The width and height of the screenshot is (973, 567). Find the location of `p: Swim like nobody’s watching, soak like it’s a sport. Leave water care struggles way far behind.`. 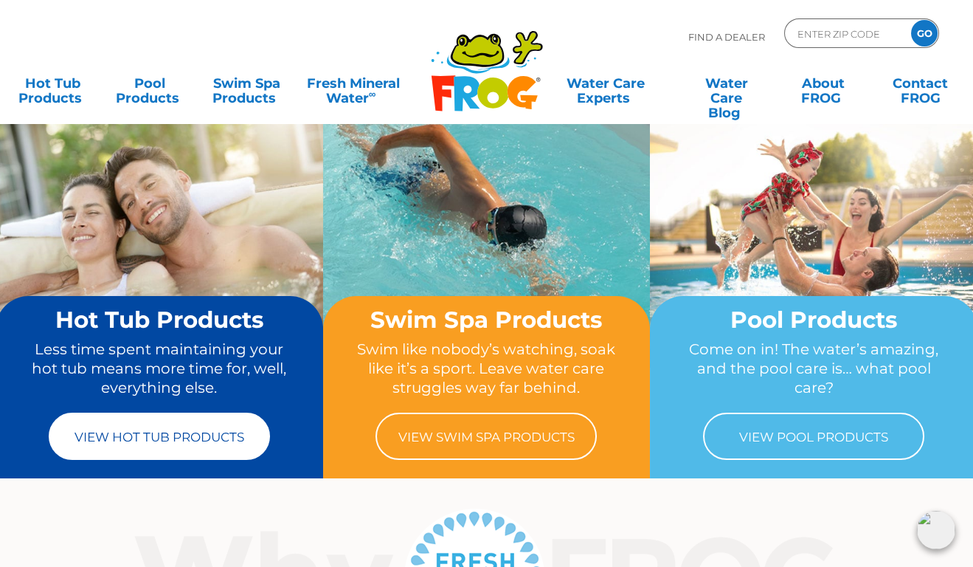

p: Swim like nobody’s watching, soak like it’s a sport. Leave water care struggles way far behind. is located at coordinates (487, 368).